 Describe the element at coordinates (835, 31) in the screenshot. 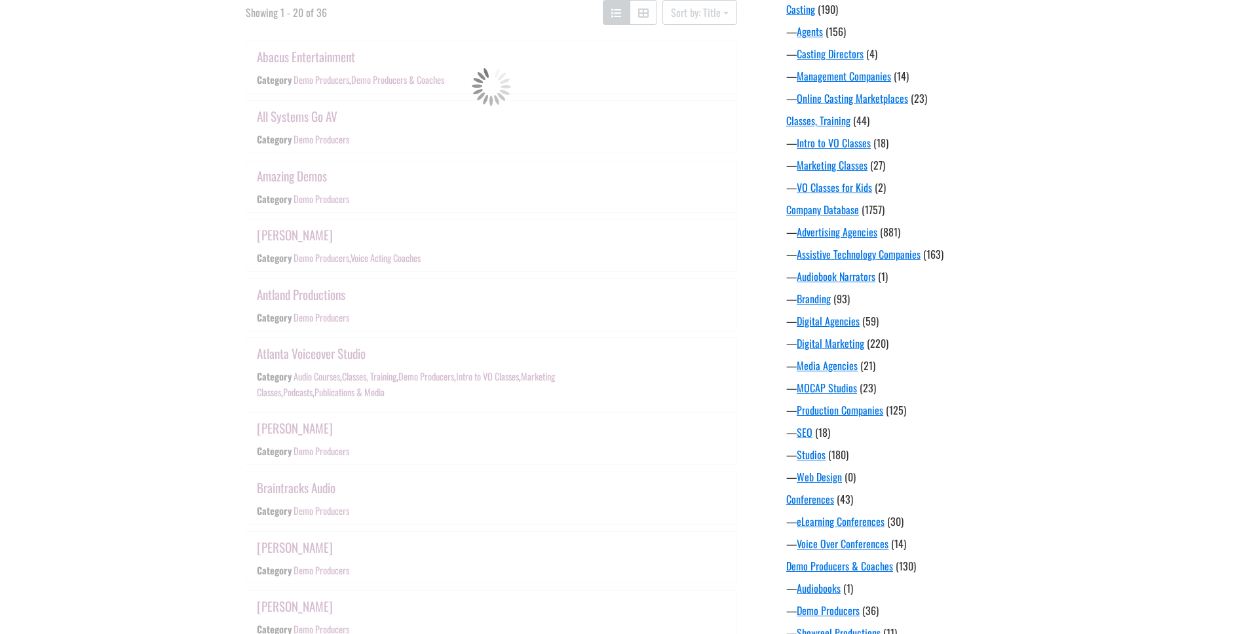

I see `span: (156)` at that location.